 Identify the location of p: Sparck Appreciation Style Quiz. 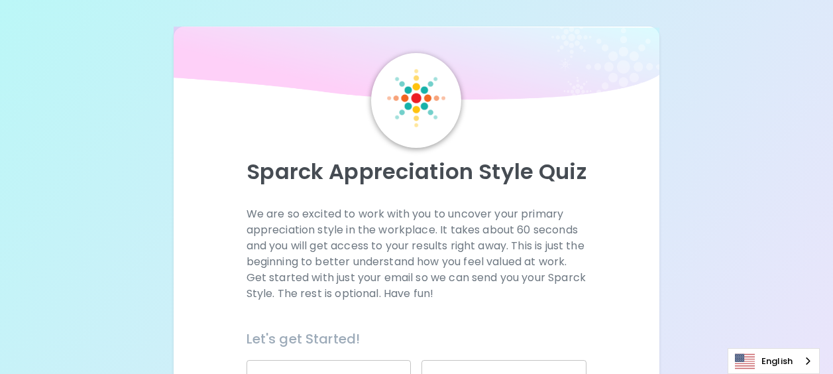
(416, 172).